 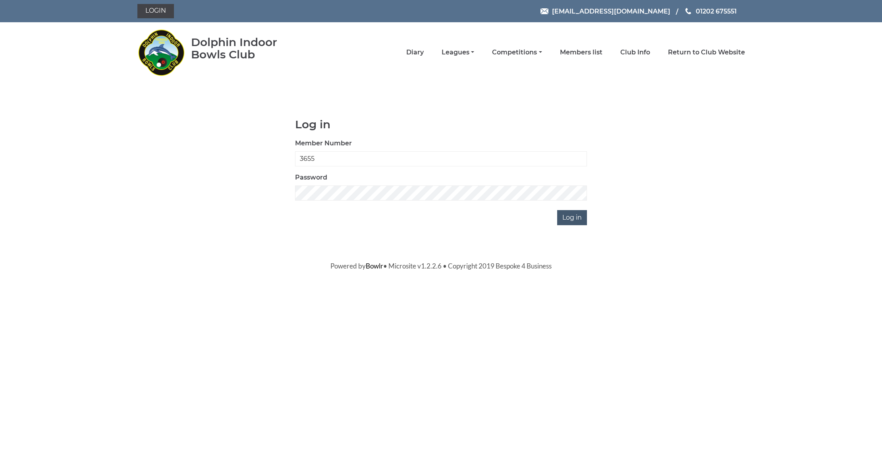 What do you see at coordinates (710, 11) in the screenshot?
I see `a: Phone us 01202 675551` at bounding box center [710, 11].